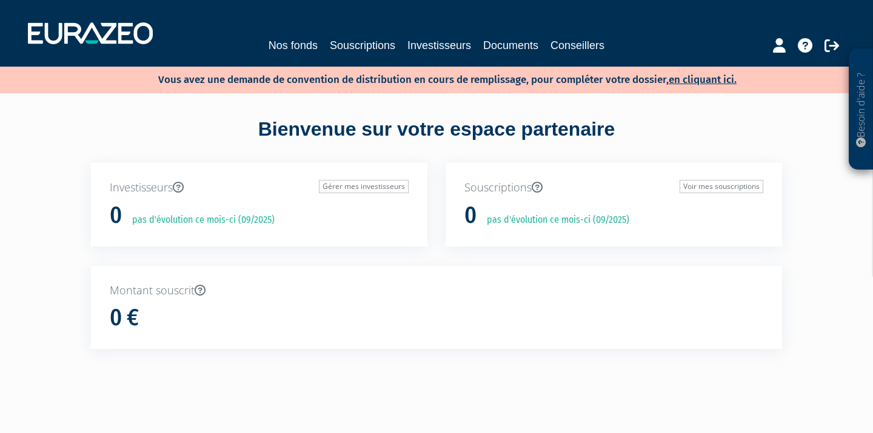  I want to click on a: Conseillers, so click(577, 45).